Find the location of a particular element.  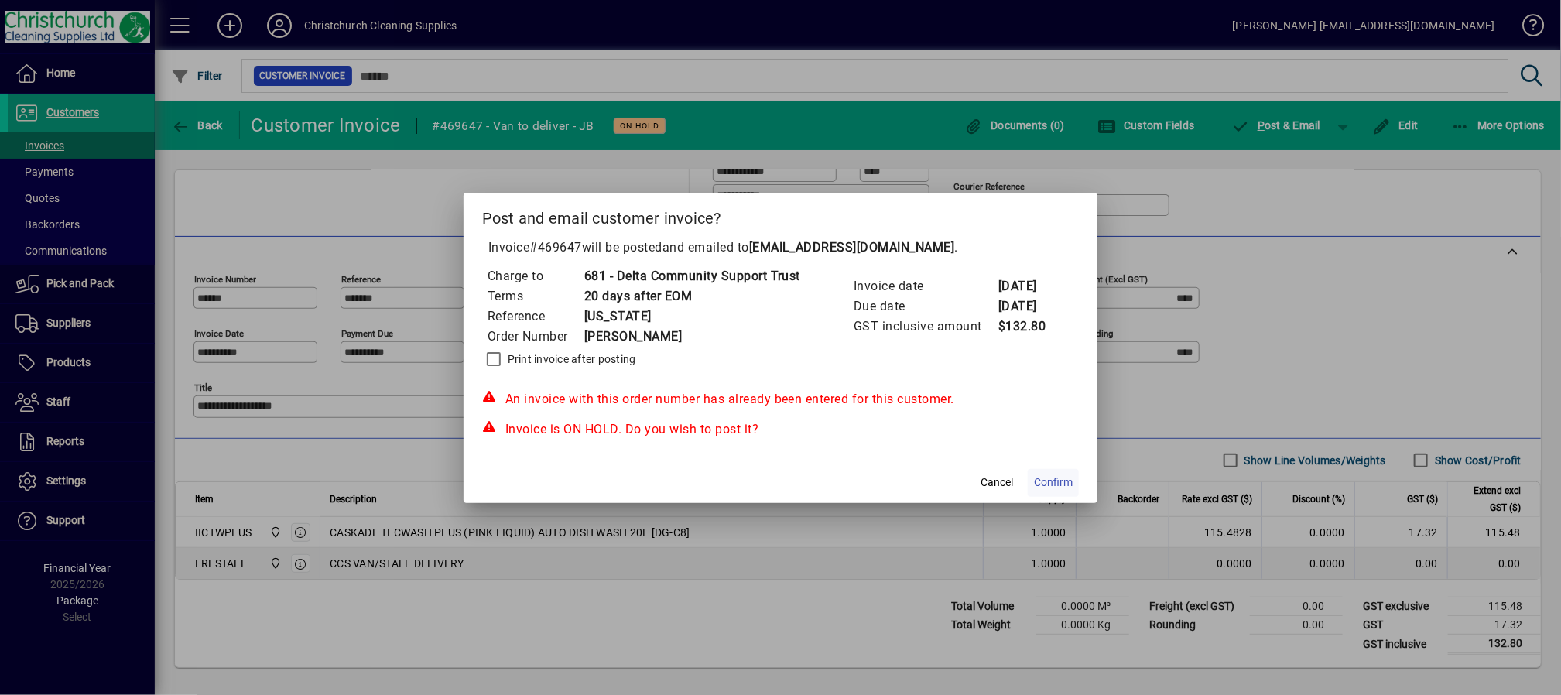

span: Cancel is located at coordinates (997, 482).